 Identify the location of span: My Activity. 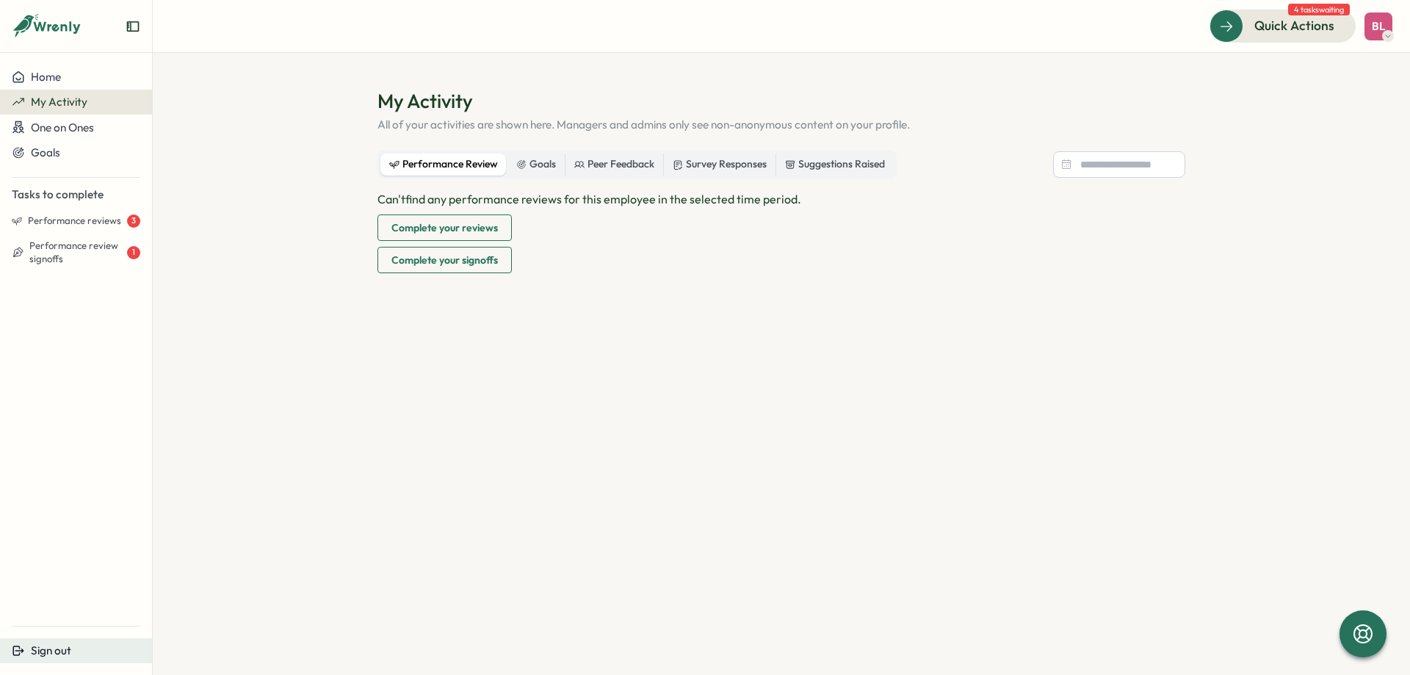
(59, 101).